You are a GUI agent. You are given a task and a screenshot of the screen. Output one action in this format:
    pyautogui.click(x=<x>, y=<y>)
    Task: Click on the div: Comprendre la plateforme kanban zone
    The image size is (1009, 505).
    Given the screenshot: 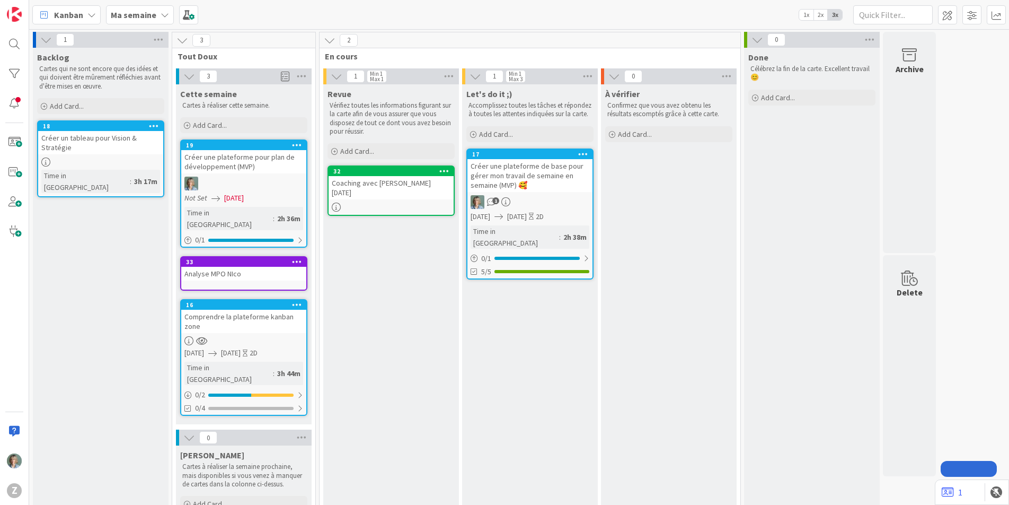 What is the action you would take?
    pyautogui.click(x=244, y=321)
    